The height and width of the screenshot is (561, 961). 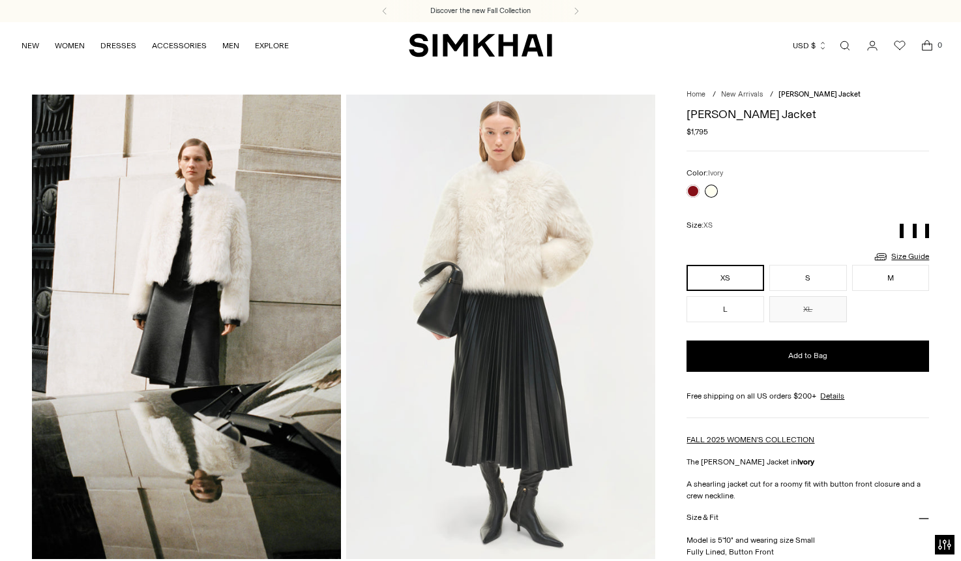 I want to click on h3: Size & Fit, so click(x=702, y=517).